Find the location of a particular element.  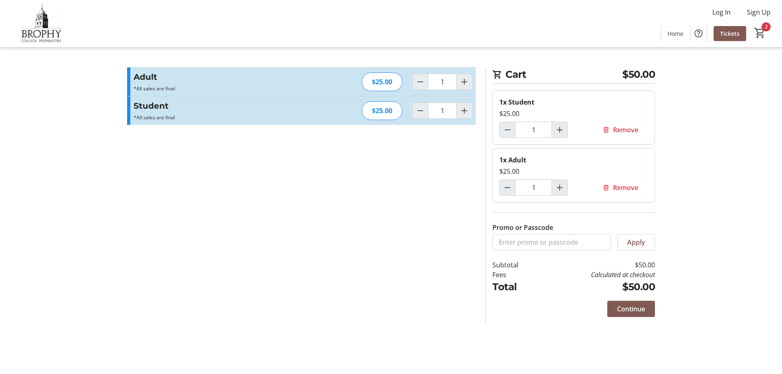

span: $50.00 is located at coordinates (639, 75).